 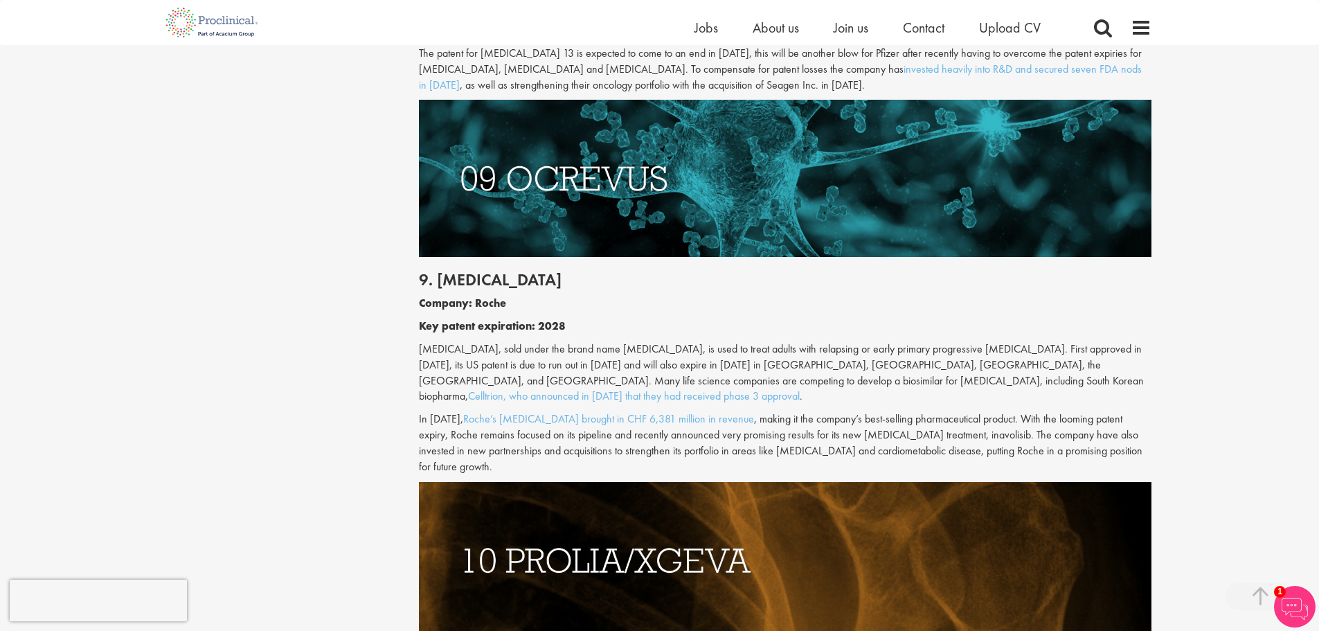 What do you see at coordinates (923, 28) in the screenshot?
I see `span: Contact` at bounding box center [923, 28].